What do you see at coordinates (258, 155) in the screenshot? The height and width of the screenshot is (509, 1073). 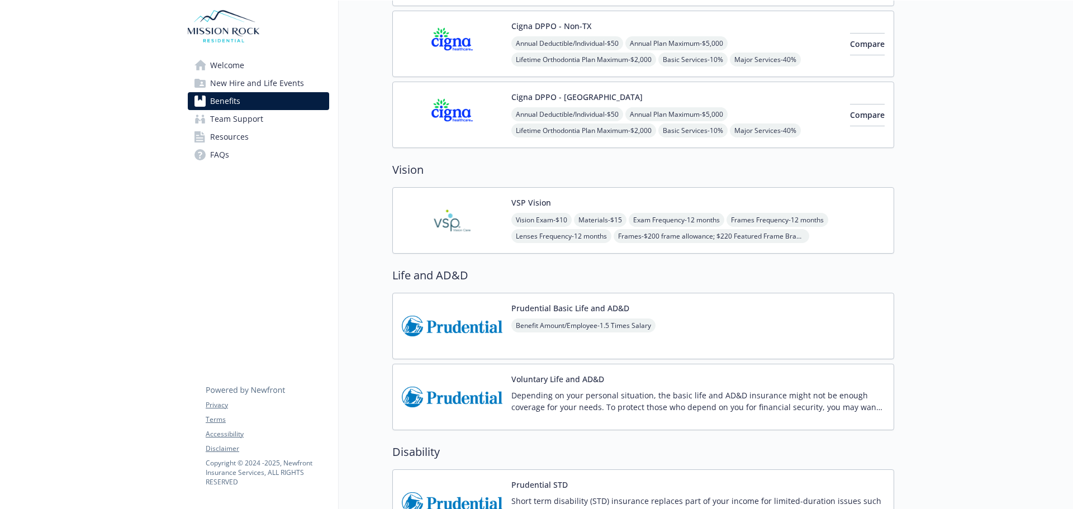 I see `a: FAQs` at bounding box center [258, 155].